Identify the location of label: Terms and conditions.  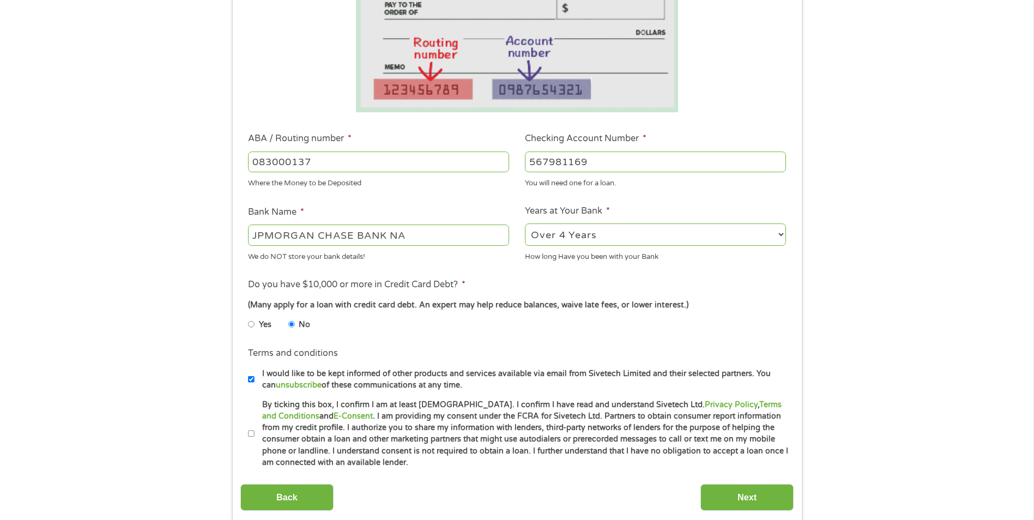
(293, 353).